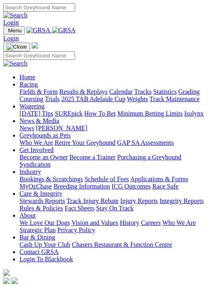 The width and height of the screenshot is (217, 286). What do you see at coordinates (165, 92) in the screenshot?
I see `a: Statistics` at bounding box center [165, 92].